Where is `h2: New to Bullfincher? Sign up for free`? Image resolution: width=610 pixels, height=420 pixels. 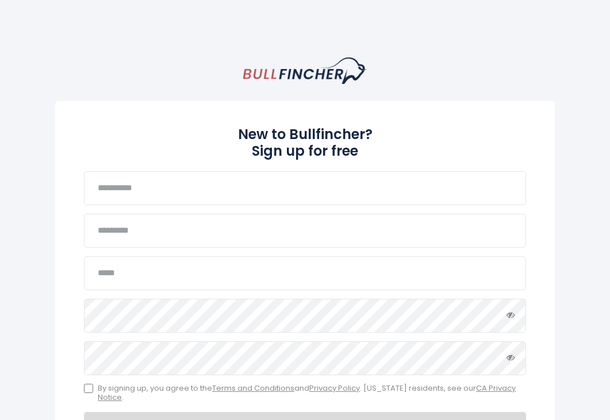
h2: New to Bullfincher? Sign up for free is located at coordinates (305, 143).